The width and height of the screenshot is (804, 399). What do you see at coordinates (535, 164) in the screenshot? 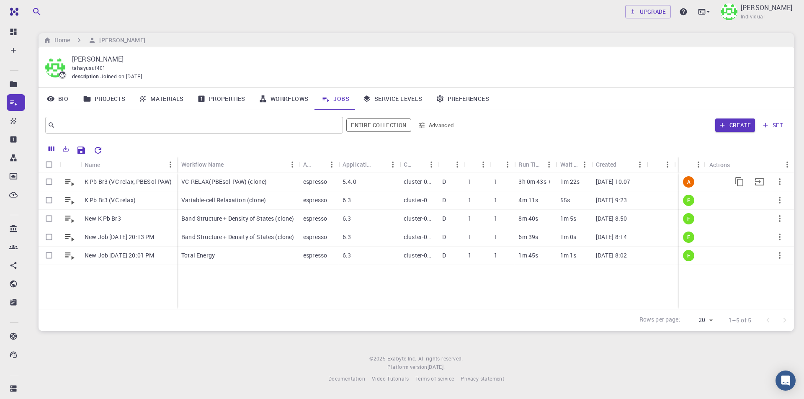
I see `div: Run Time` at bounding box center [535, 164].